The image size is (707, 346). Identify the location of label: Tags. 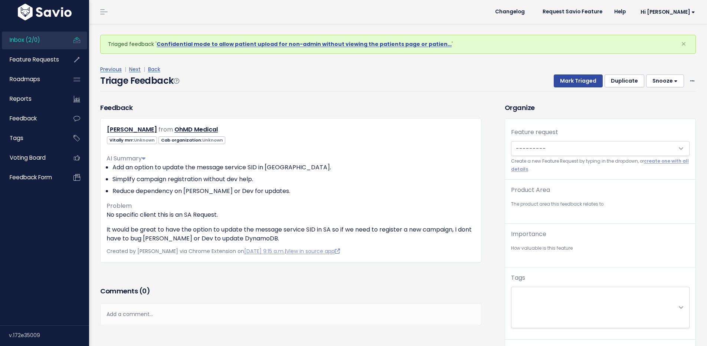
(518, 278).